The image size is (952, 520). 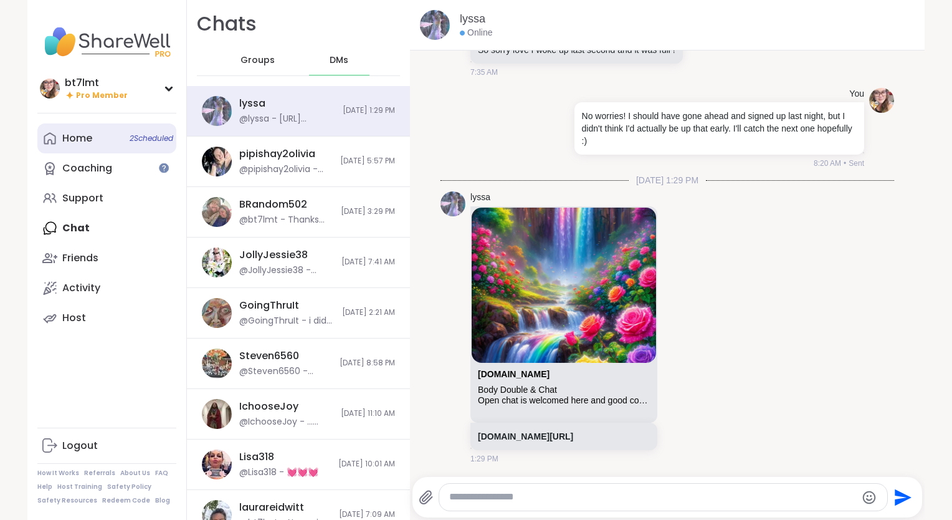 I want to click on a: How It Works, so click(x=58, y=473).